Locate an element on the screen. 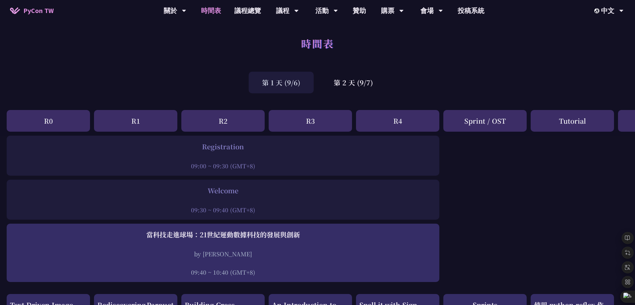 Image resolution: width=635 pixels, height=305 pixels. div: R2 is located at coordinates (223, 121).